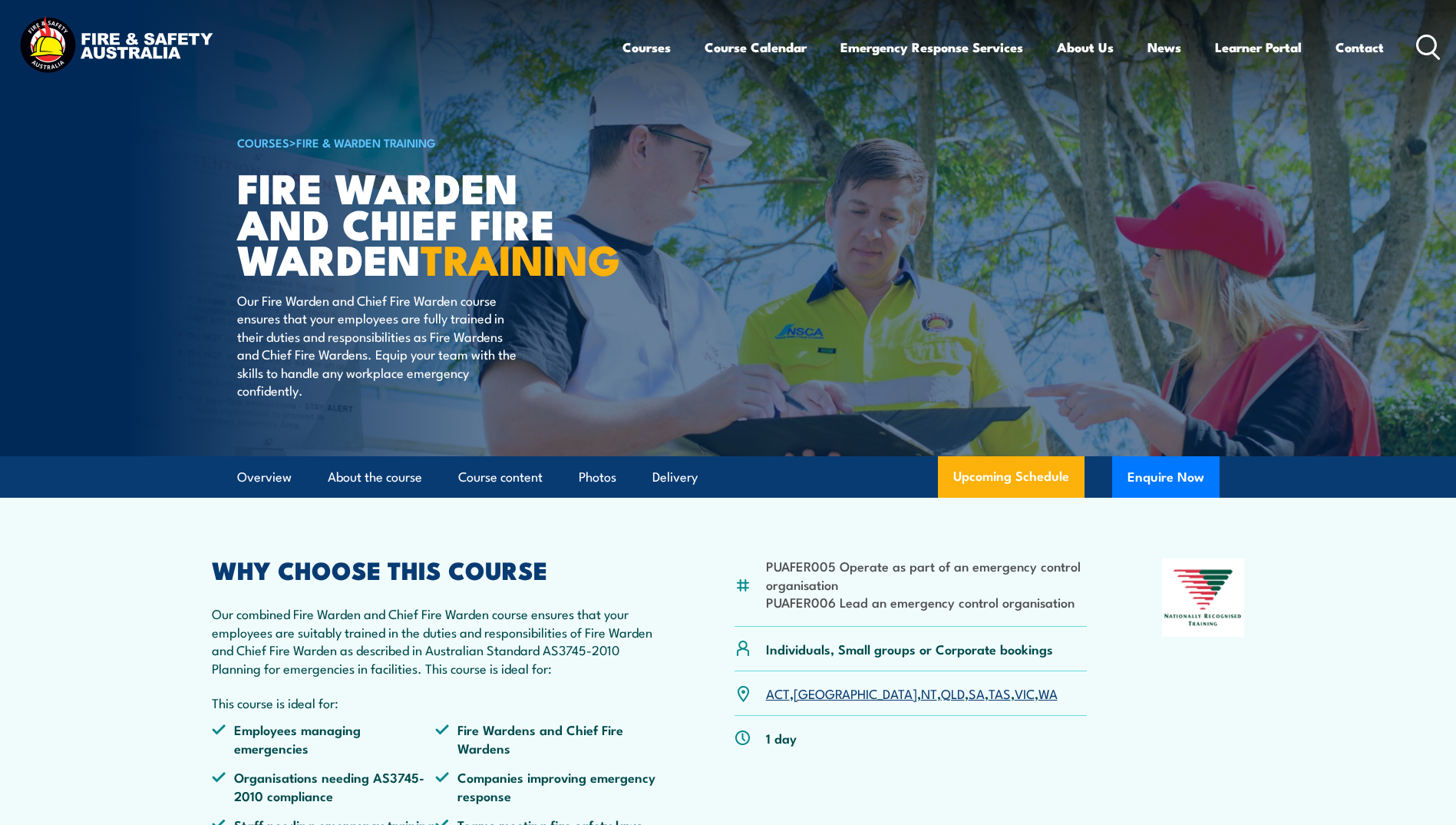 This screenshot has width=1456, height=825. Describe the element at coordinates (1048, 693) in the screenshot. I see `a: WA` at that location.